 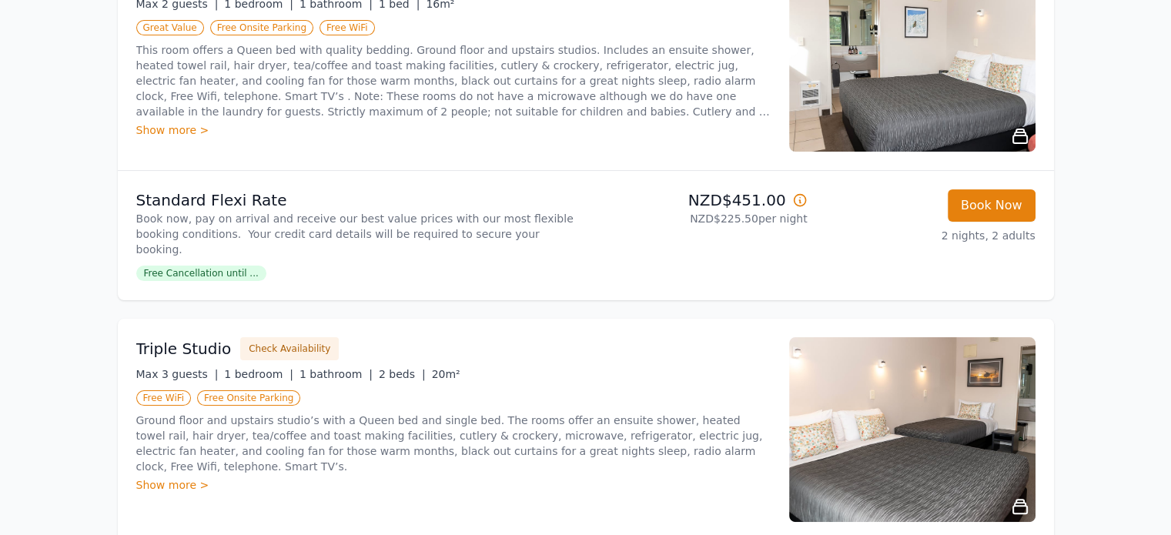 I want to click on h3: Triple Studio, so click(x=184, y=349).